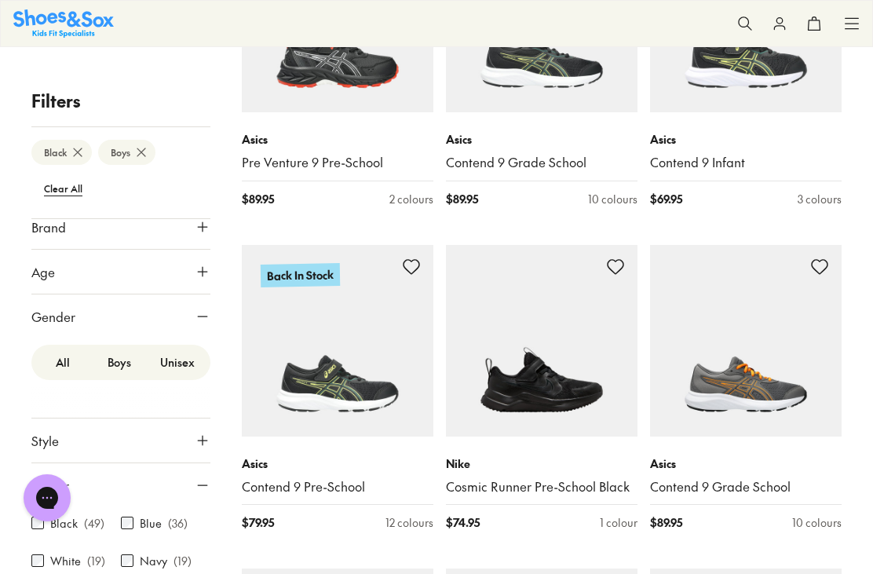 This screenshot has height=574, width=873. What do you see at coordinates (63, 188) in the screenshot?
I see `btn: Clear All` at bounding box center [63, 188].